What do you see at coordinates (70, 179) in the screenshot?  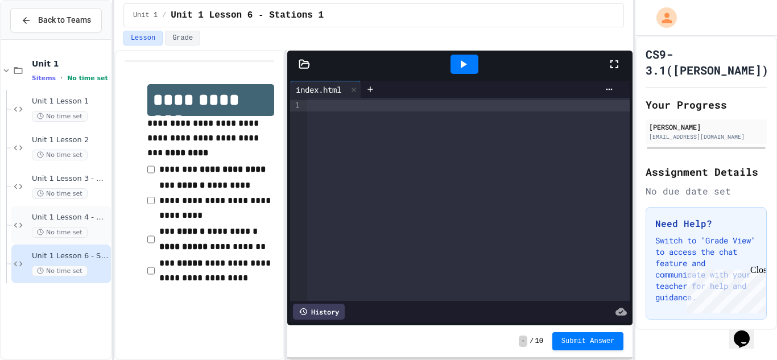 I see `span: Unit 1 Lesson 3 - Heading and paragraph tags` at bounding box center [70, 179].